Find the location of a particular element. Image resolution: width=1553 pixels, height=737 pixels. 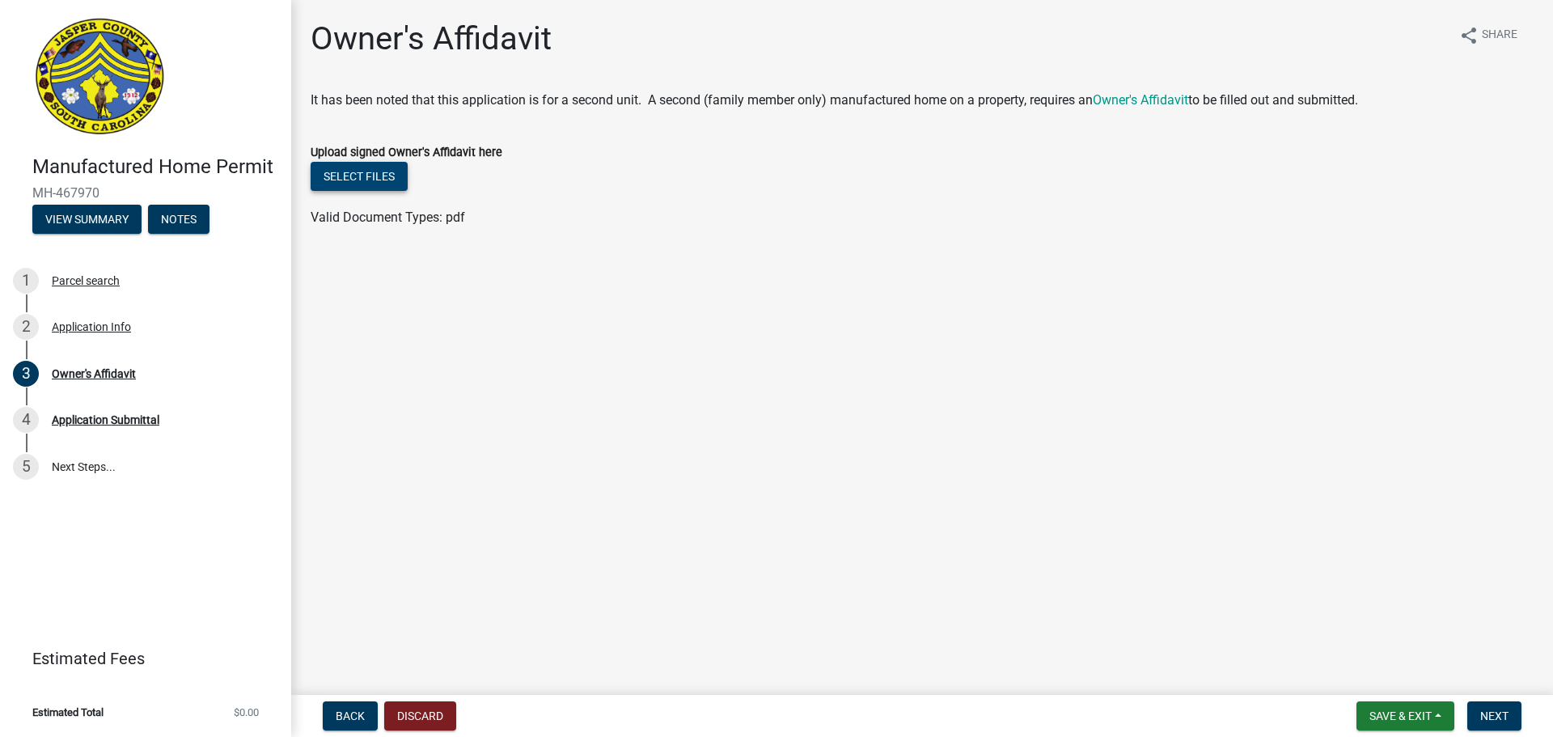

img: Jasper County, South Carolina is located at coordinates (99, 78).